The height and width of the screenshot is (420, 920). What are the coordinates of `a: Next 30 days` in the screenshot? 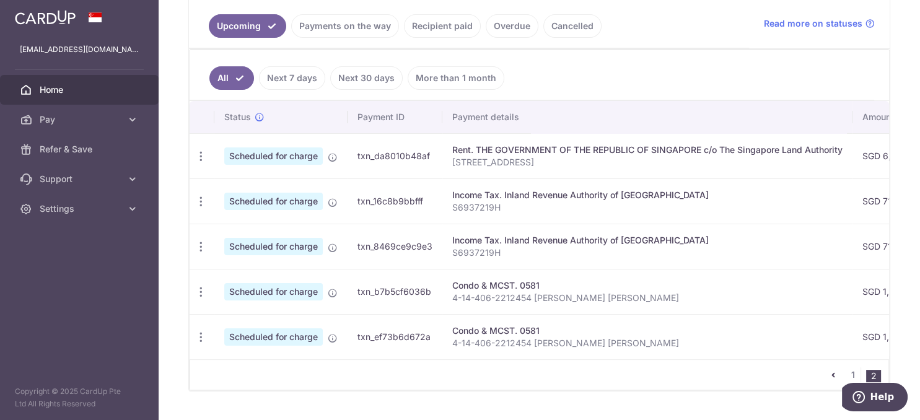 It's located at (366, 78).